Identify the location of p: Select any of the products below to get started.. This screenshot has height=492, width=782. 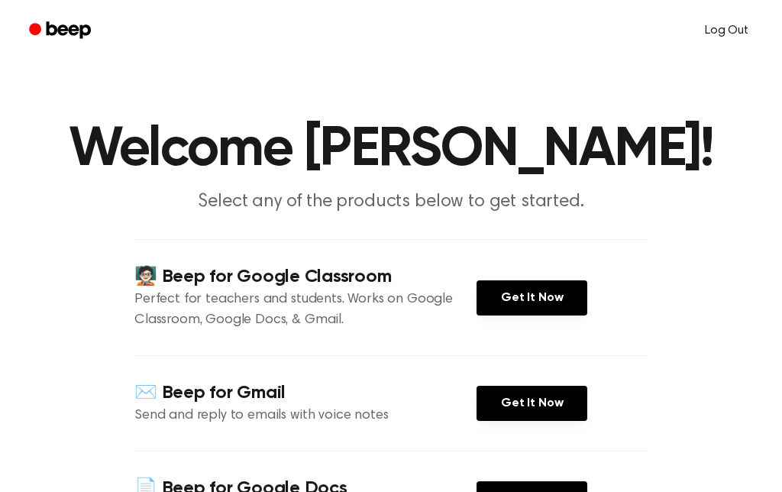
(391, 202).